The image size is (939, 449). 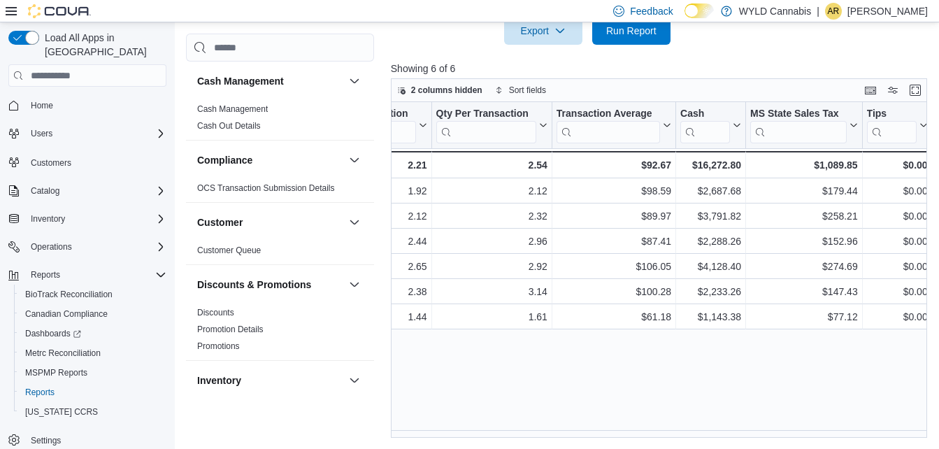 I want to click on a: BioTrack Reconciliation, so click(x=68, y=294).